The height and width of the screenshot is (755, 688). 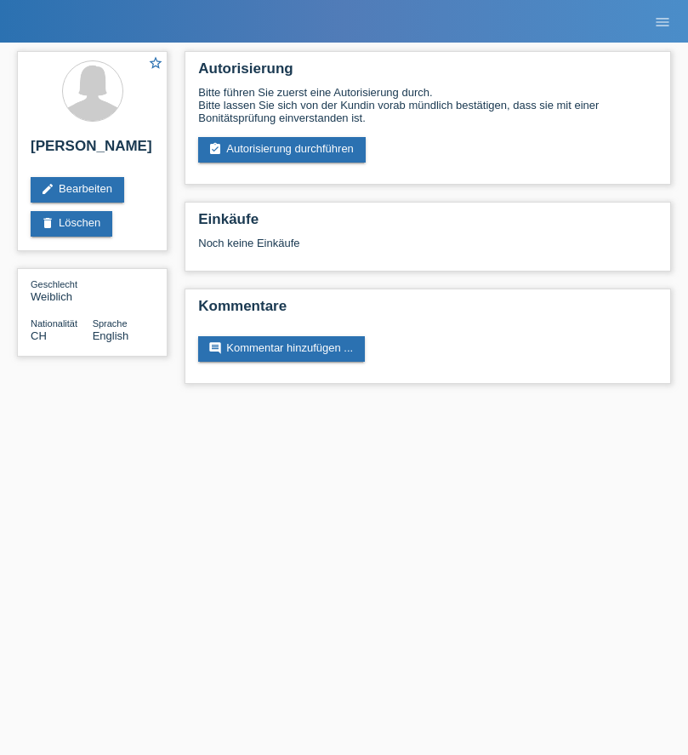 What do you see at coordinates (61, 290) in the screenshot?
I see `div: Weiblich` at bounding box center [61, 290].